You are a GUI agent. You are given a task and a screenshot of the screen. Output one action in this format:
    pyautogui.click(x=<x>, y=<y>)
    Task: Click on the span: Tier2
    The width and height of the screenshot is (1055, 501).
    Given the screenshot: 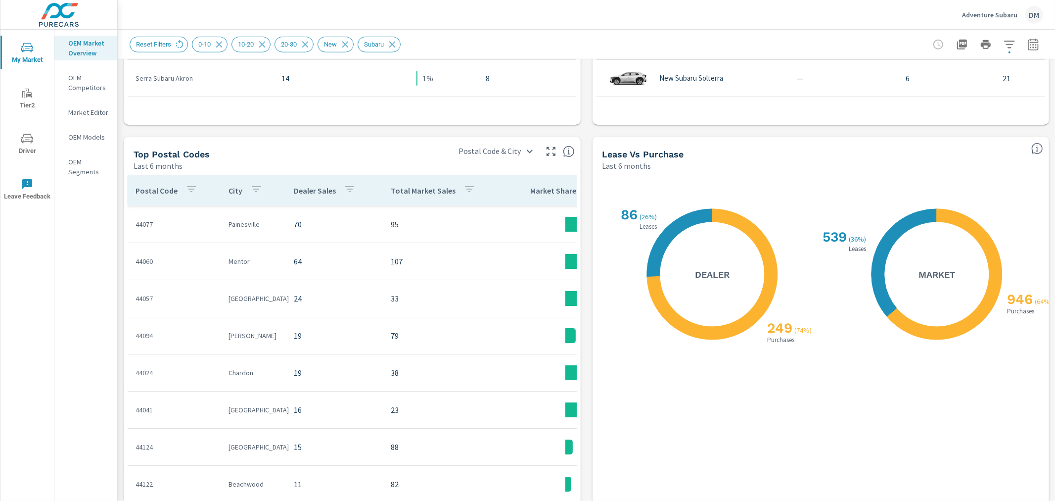 What is the action you would take?
    pyautogui.click(x=27, y=99)
    